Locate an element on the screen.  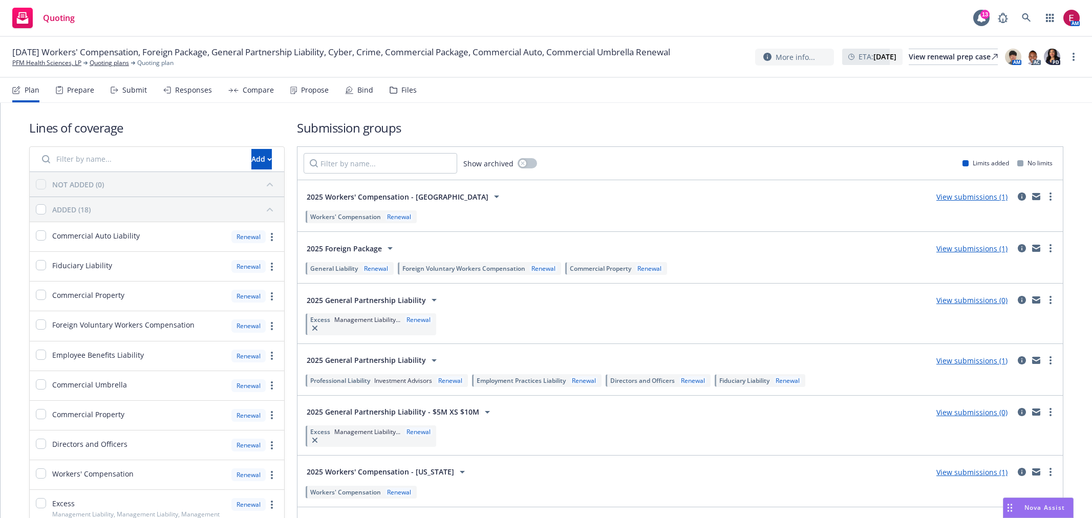
a: View submissions (0) is located at coordinates (971, 300).